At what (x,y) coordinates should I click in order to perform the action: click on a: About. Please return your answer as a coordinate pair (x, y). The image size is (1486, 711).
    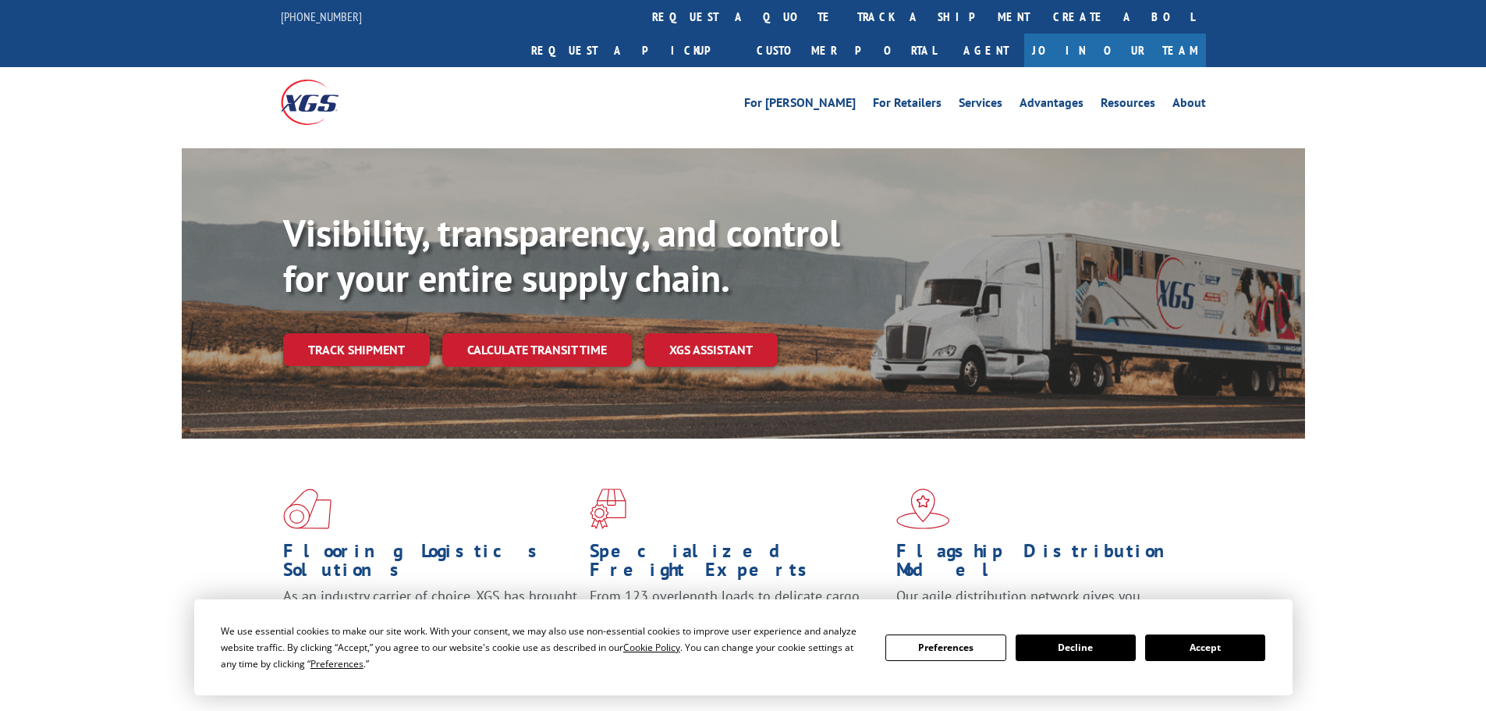
    Looking at the image, I should click on (1189, 105).